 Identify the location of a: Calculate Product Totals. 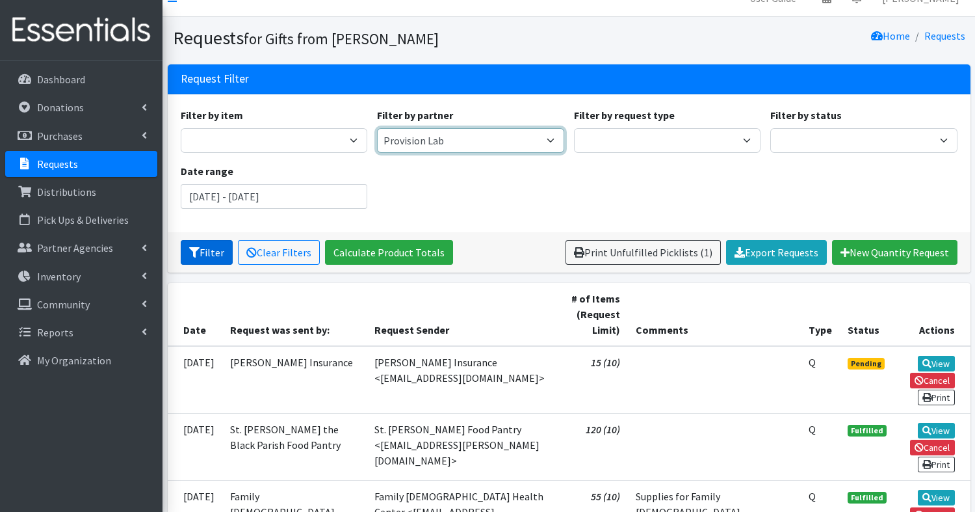
(389, 252).